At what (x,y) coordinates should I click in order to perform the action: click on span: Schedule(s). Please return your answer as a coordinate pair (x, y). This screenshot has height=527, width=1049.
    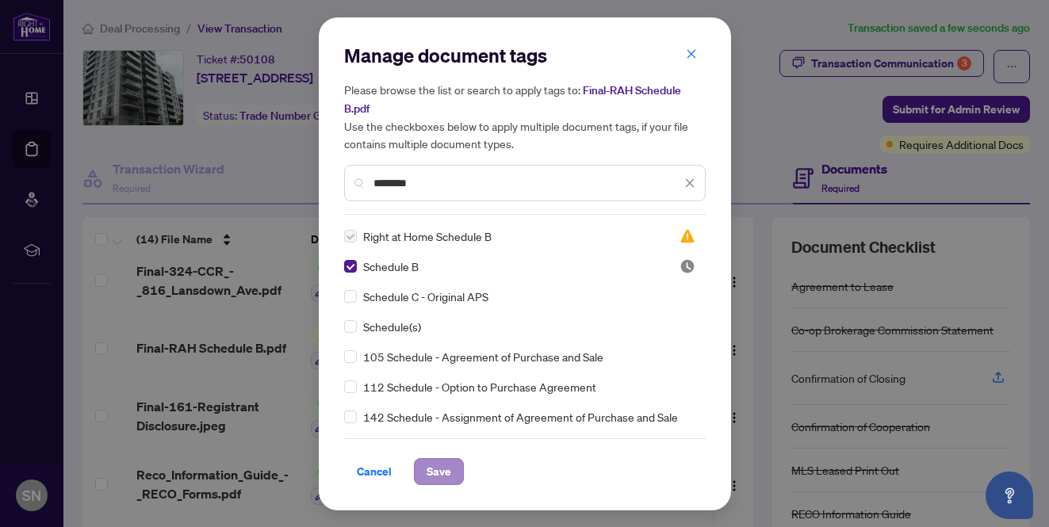
    Looking at the image, I should click on (392, 327).